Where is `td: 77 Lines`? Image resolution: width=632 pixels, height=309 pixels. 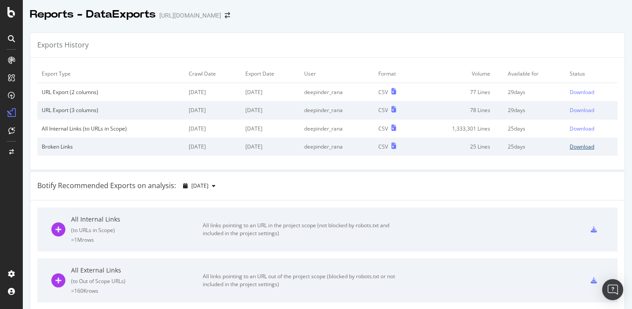 td: 77 Lines is located at coordinates (460, 92).